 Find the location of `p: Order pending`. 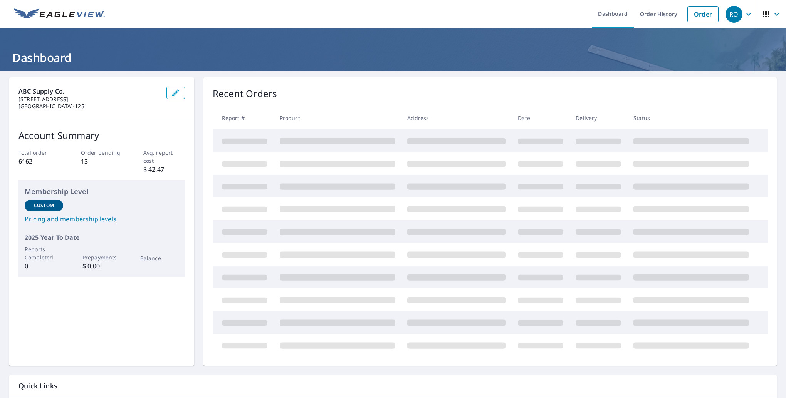

p: Order pending is located at coordinates (102, 153).